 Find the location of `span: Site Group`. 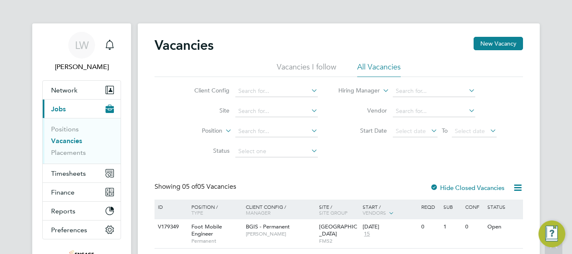

span: Site Group is located at coordinates (333, 213).